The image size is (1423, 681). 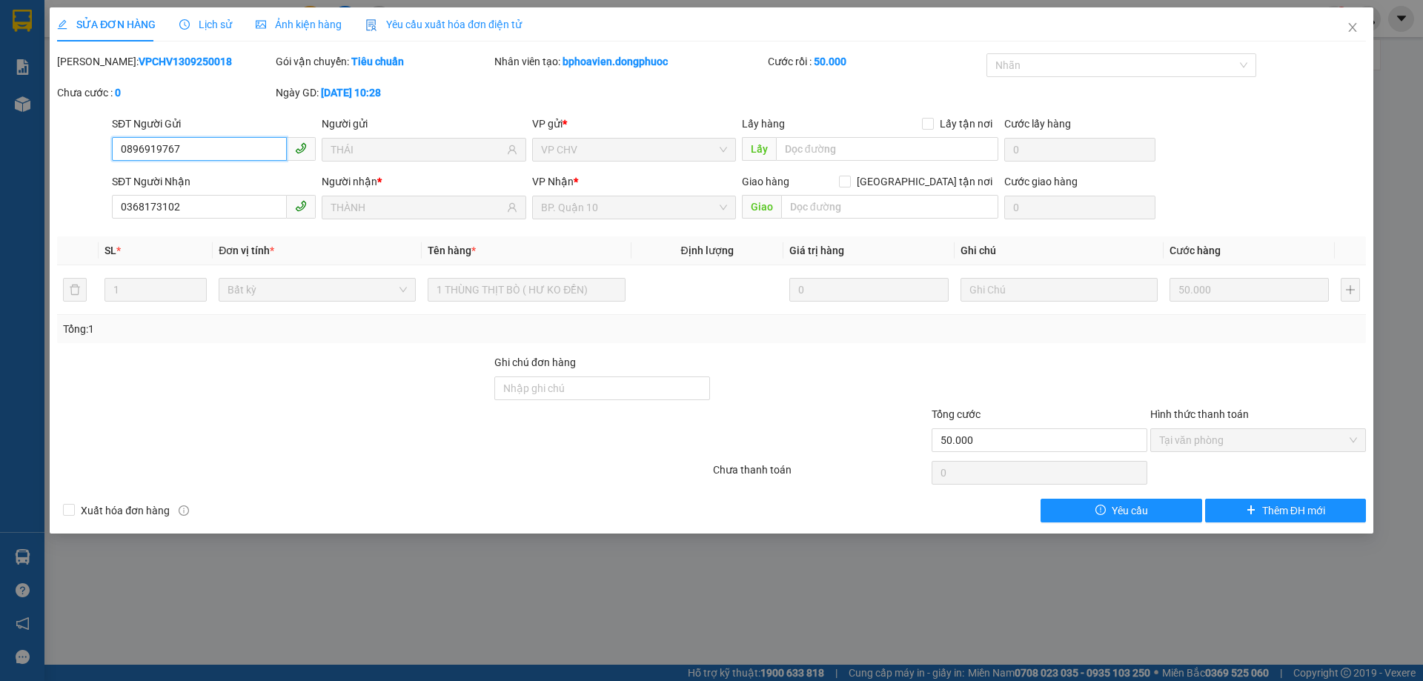 I want to click on span: Ảnh kiện hàng, so click(x=299, y=24).